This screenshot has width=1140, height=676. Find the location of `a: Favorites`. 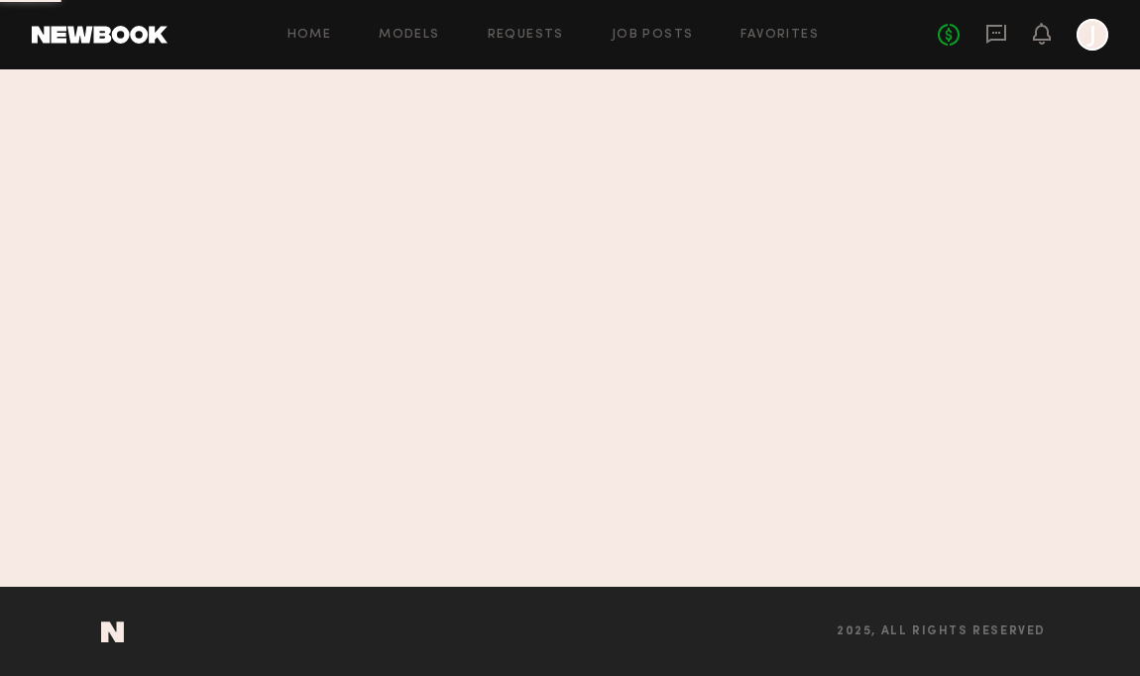

a: Favorites is located at coordinates (779, 35).